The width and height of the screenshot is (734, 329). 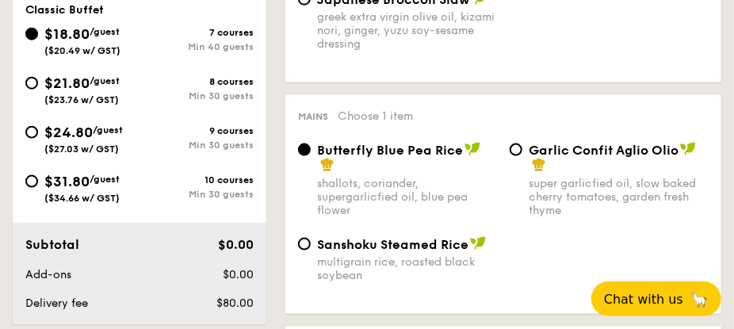 I want to click on span: Subtotal, so click(x=52, y=244).